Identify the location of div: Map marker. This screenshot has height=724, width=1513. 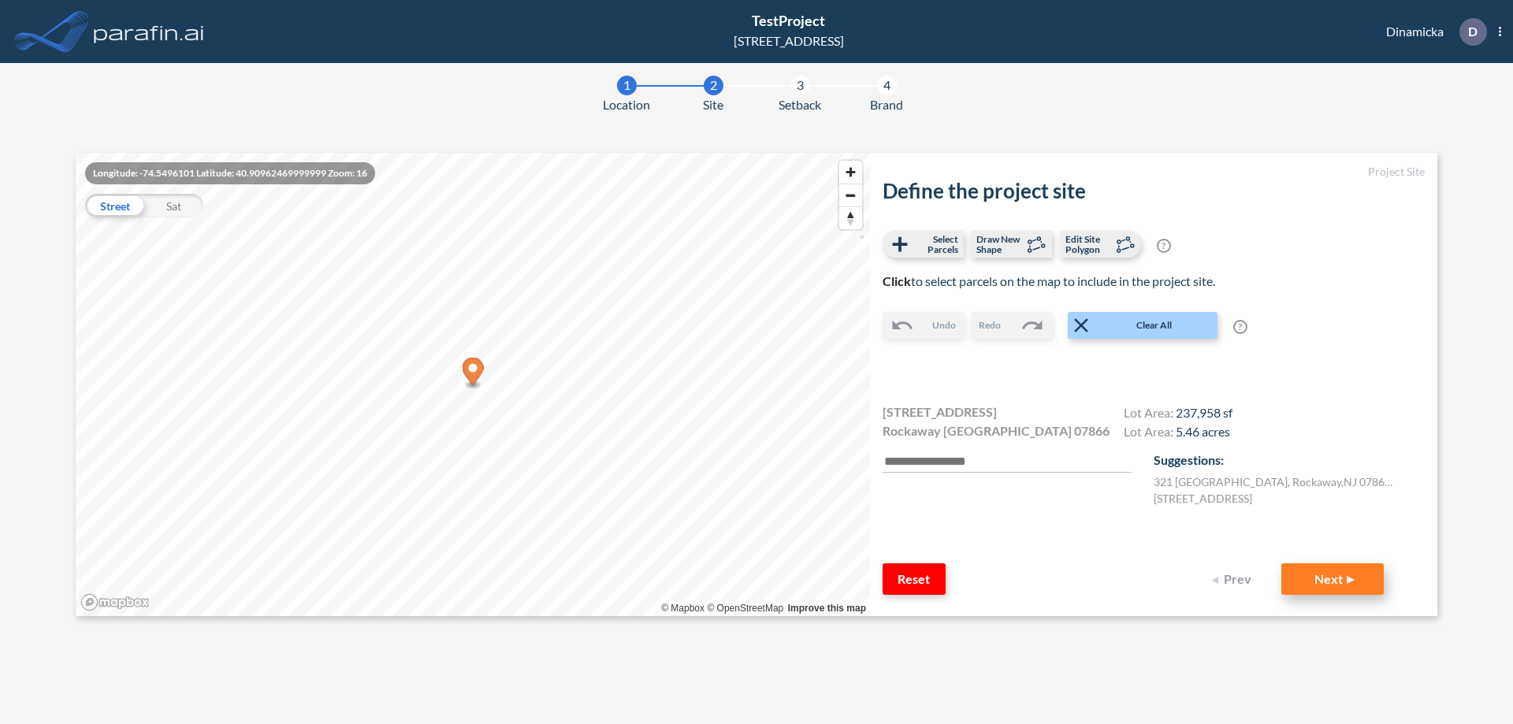
(473, 374).